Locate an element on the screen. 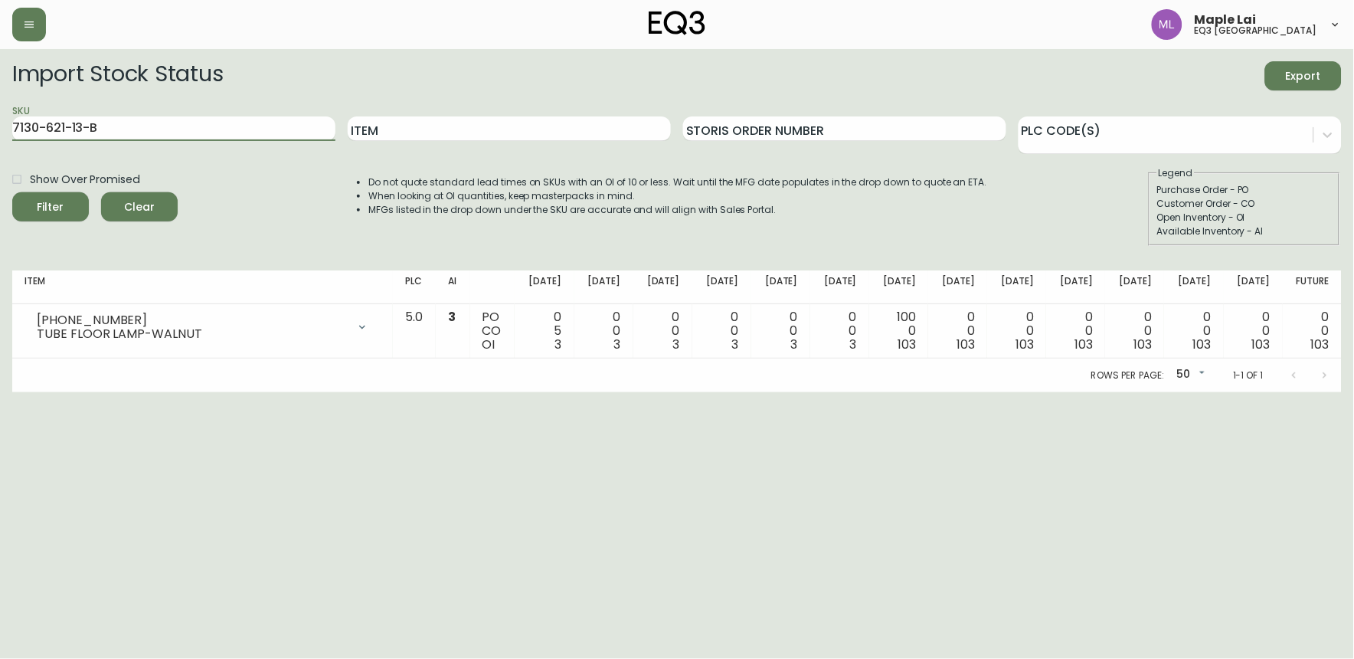 This screenshot has width=1354, height=659. span: OI is located at coordinates (489, 344).